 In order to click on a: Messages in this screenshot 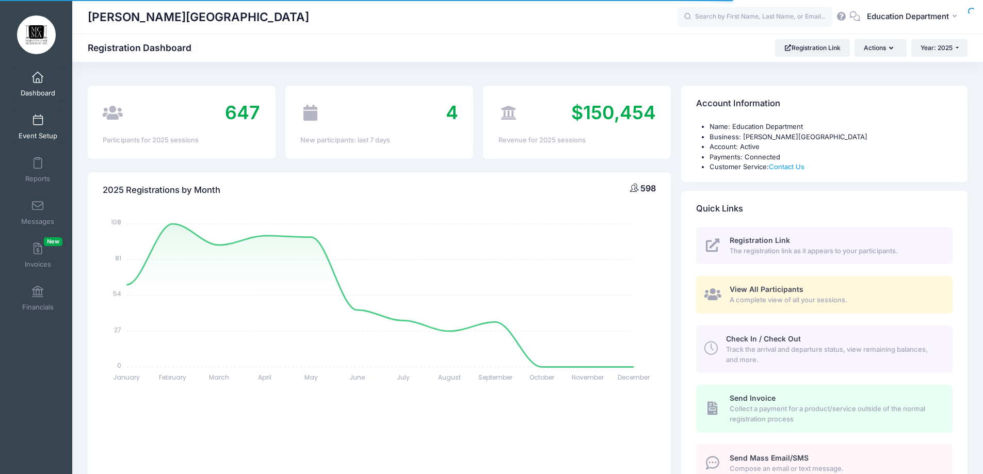, I will do `click(38, 213)`.